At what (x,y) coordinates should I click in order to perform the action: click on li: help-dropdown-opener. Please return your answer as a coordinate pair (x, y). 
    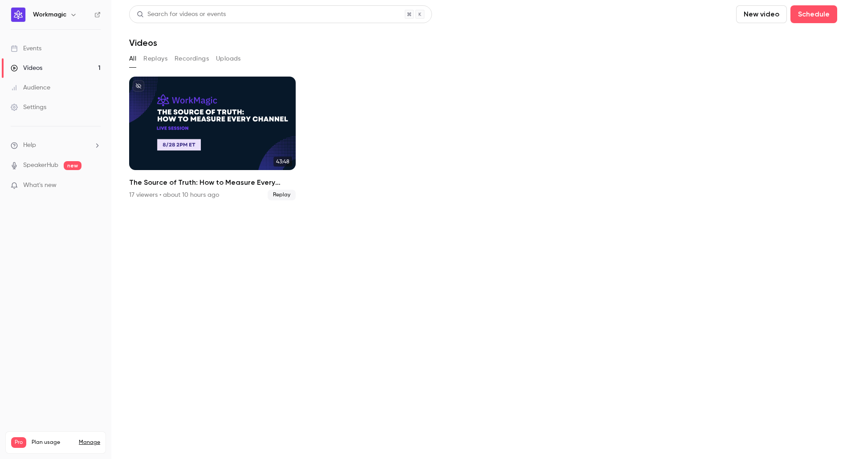
    Looking at the image, I should click on (56, 145).